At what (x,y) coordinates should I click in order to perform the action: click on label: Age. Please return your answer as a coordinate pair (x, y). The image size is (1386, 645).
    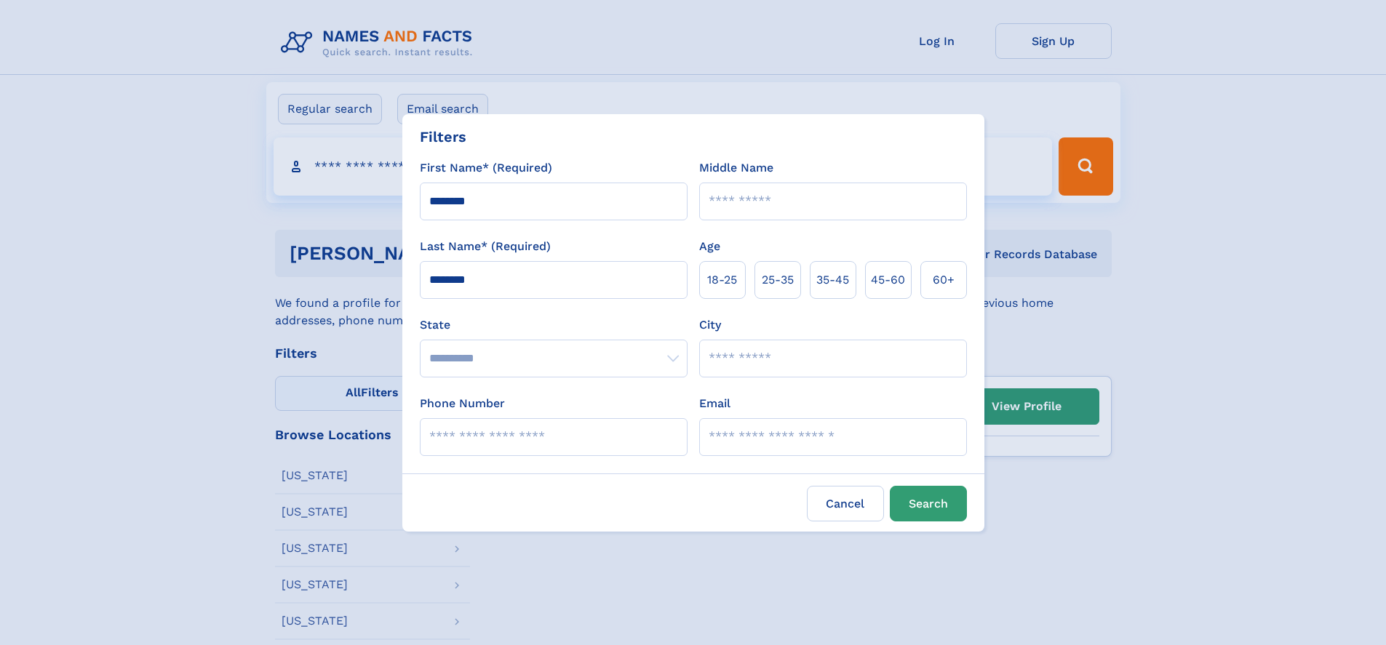
    Looking at the image, I should click on (709, 247).